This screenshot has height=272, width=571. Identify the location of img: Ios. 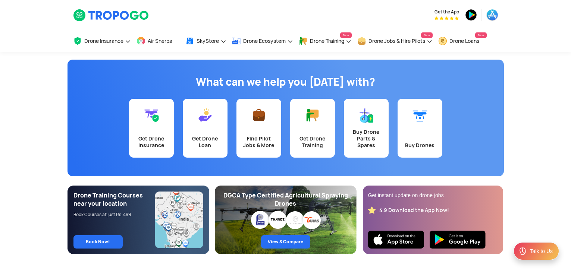
(396, 240).